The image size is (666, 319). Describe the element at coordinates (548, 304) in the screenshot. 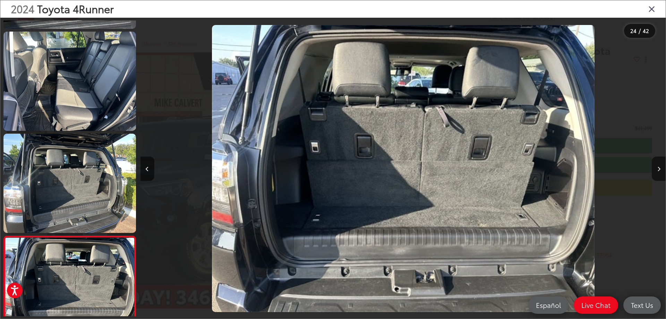

I see `span: Español` at that location.